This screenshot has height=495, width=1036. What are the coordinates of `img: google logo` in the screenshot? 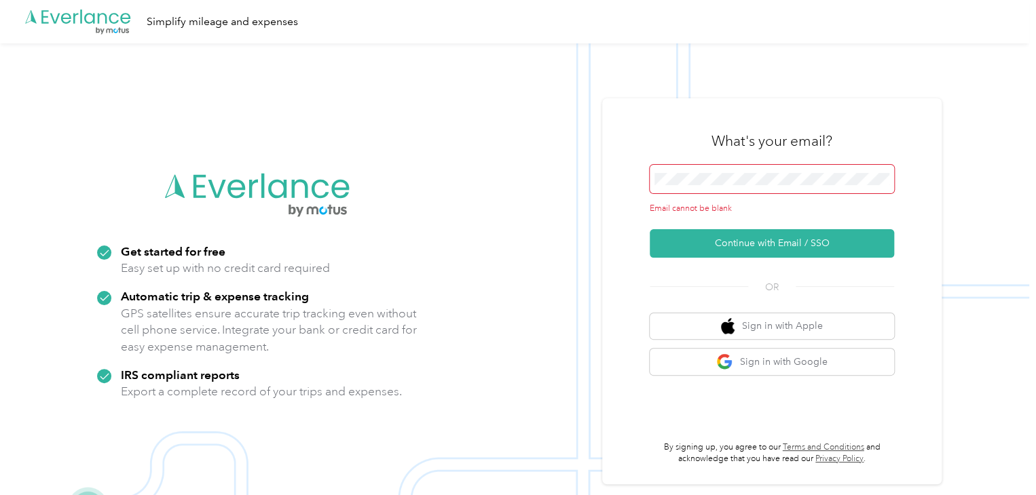 It's located at (724, 362).